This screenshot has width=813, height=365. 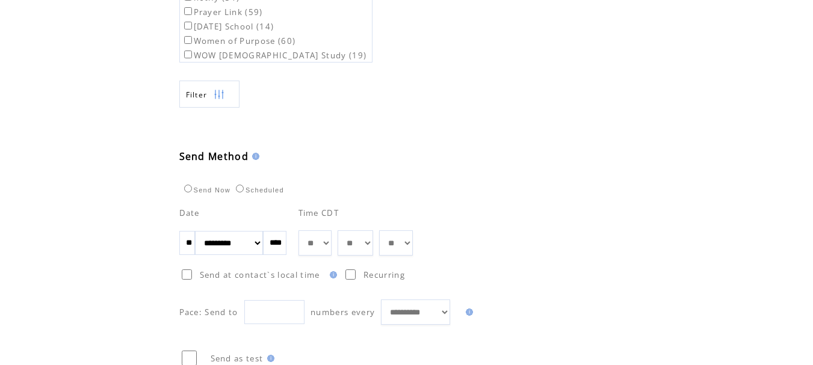 I want to click on input: Scheduled, so click(x=239, y=188).